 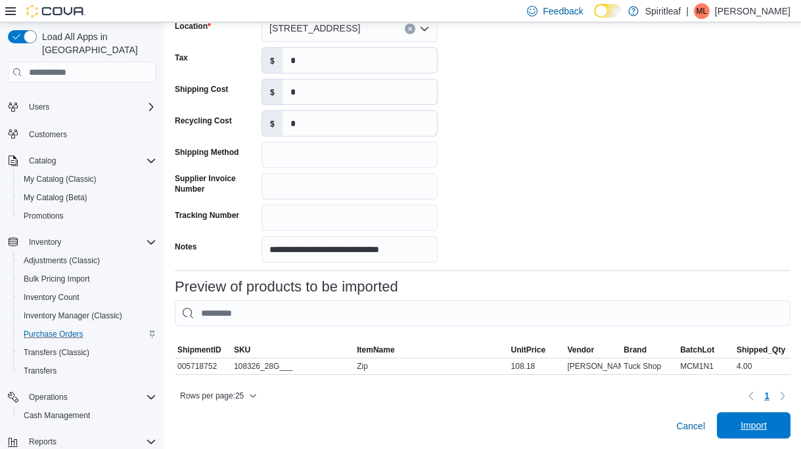 What do you see at coordinates (608, 11) in the screenshot?
I see `input: Dark Mode` at bounding box center [608, 11].